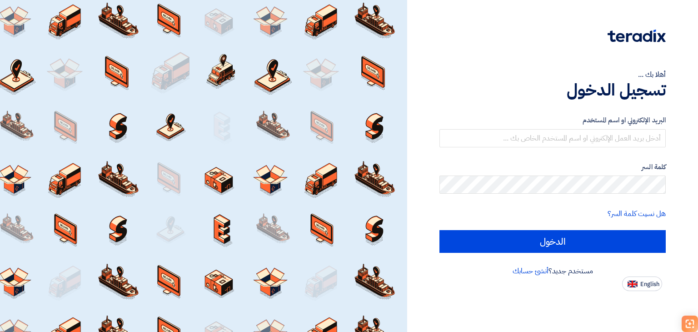  I want to click on h1: تسجيل الدخول, so click(553, 90).